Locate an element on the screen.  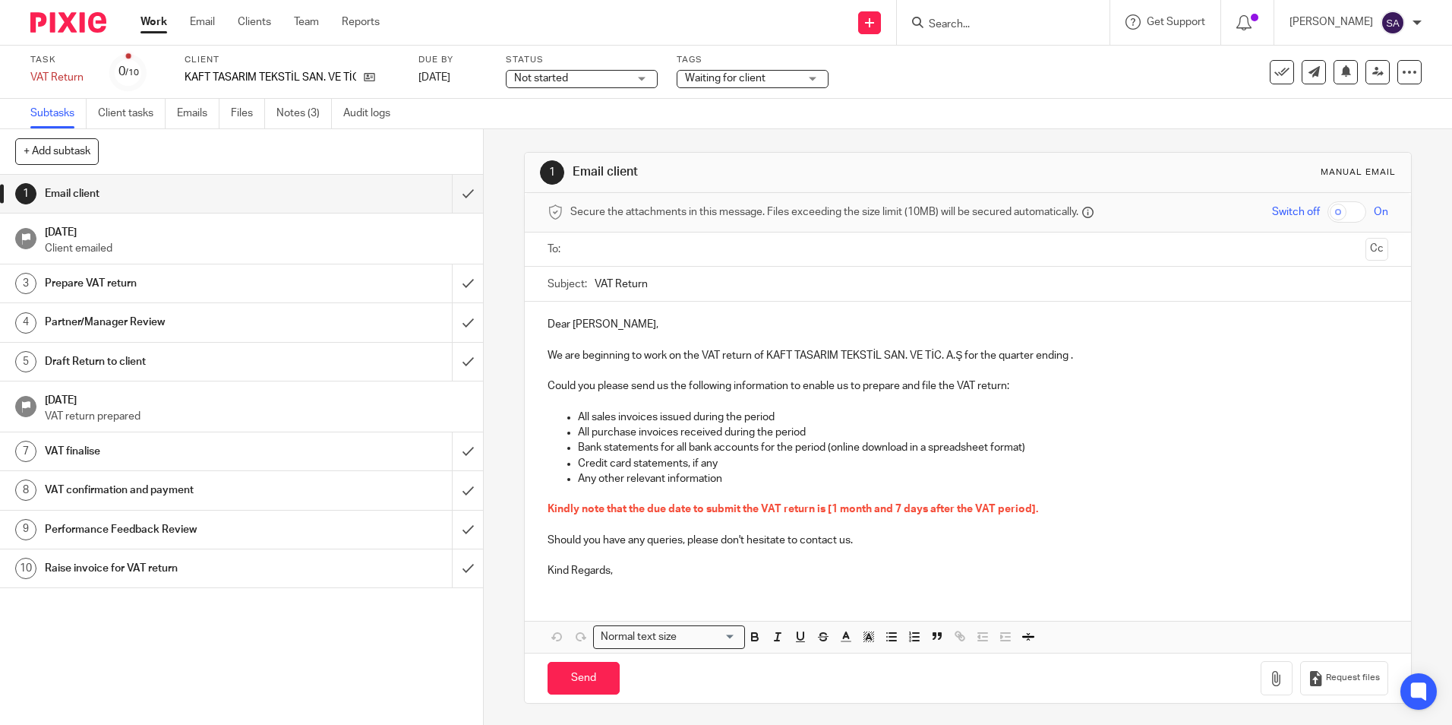
p: Should you have any queries, please don't hesitate to contact us. is located at coordinates (968, 540).